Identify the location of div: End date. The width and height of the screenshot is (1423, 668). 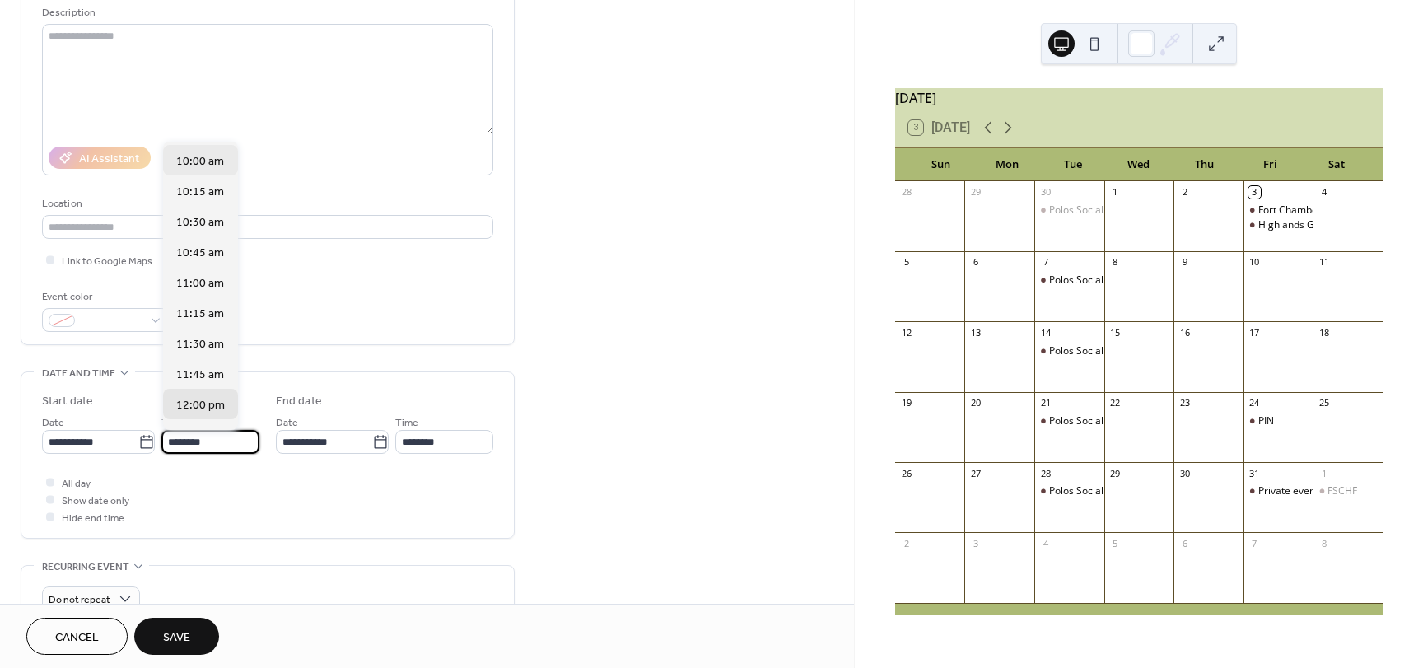
(299, 401).